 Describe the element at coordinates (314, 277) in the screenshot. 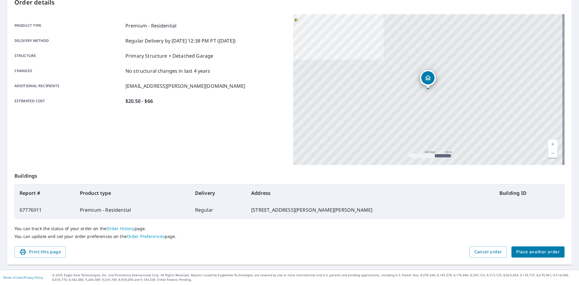

I see `p: © 2025 Eagle View Technologies, Inc. and Pictometry International Corp. All Rights Reserved. Repo...` at that location.